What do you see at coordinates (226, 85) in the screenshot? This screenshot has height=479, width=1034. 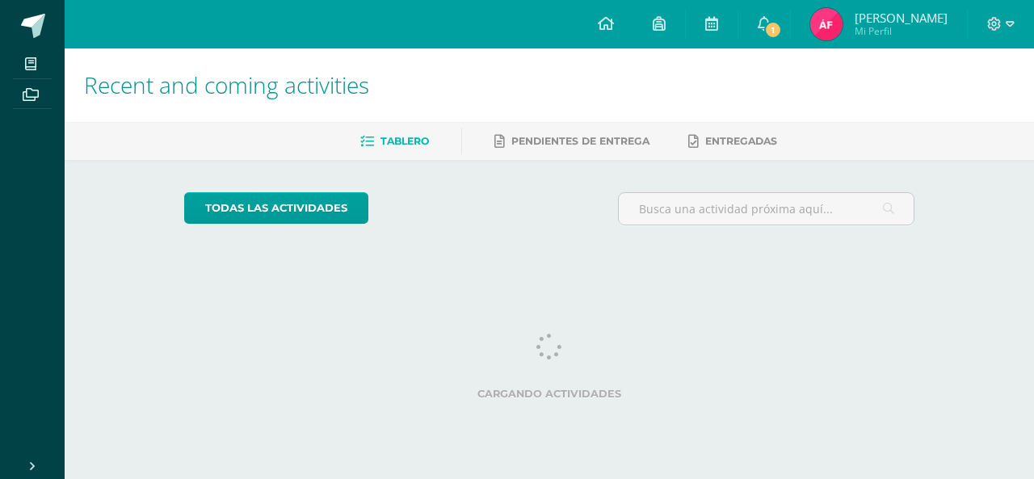 I see `span: Recent and coming activities` at bounding box center [226, 85].